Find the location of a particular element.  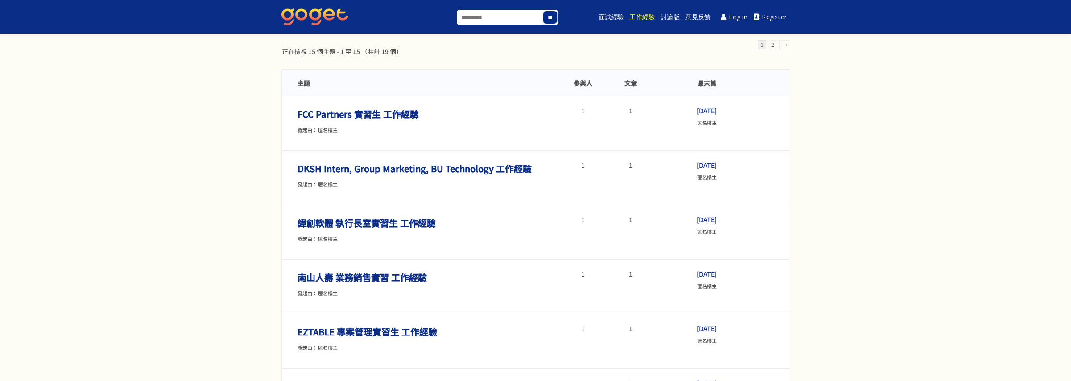

li: 主題 is located at coordinates (428, 83).